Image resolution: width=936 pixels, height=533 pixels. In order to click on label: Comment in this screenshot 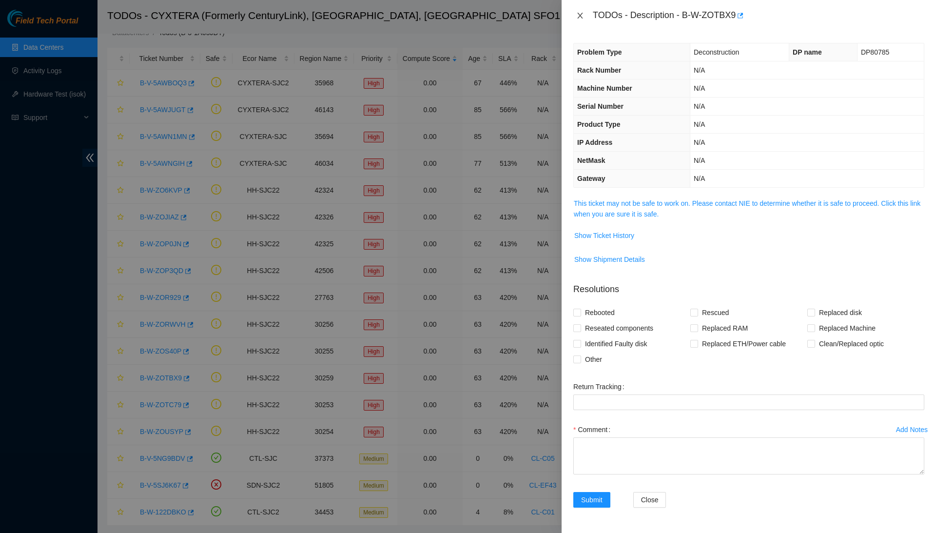, I will do `click(594, 429)`.